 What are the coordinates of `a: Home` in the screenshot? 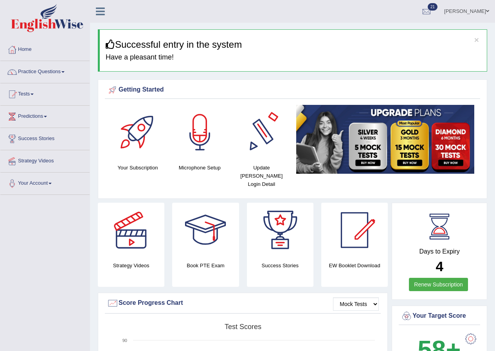 It's located at (45, 49).